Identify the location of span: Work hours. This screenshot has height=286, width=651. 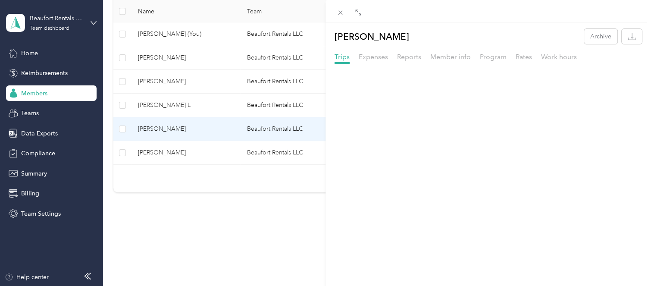
(559, 56).